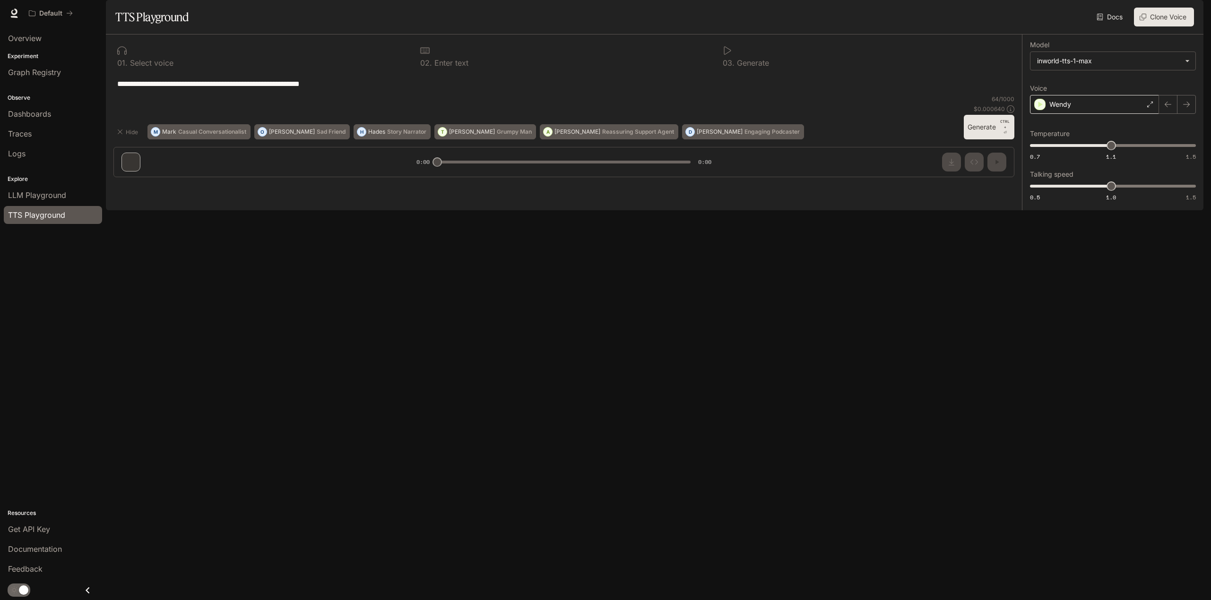 This screenshot has width=1211, height=600. What do you see at coordinates (377, 132) in the screenshot?
I see `p: Hades` at bounding box center [377, 132].